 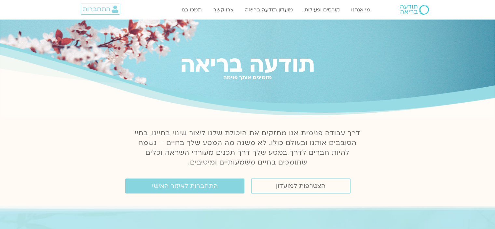 What do you see at coordinates (185, 186) in the screenshot?
I see `span: התחברות לאיזור האישי` at bounding box center [185, 186].